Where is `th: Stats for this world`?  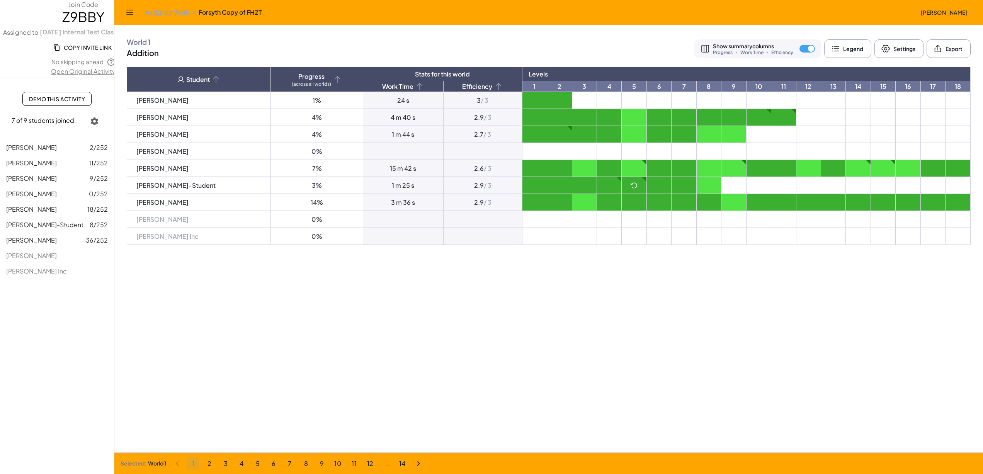 th: Stats for this world is located at coordinates (443, 74).